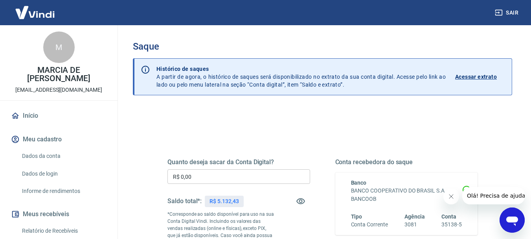 The height and width of the screenshot is (239, 531). Describe the element at coordinates (481, 77) in the screenshot. I see `a: Acessar extrato` at that location.